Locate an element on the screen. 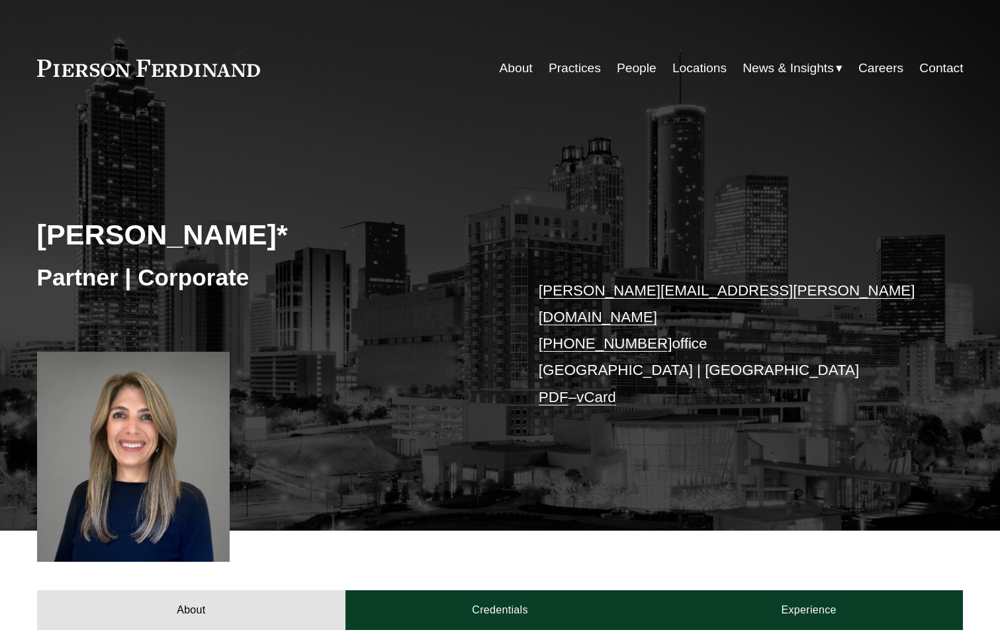 The image size is (1000, 632). a: PDF is located at coordinates (553, 397).